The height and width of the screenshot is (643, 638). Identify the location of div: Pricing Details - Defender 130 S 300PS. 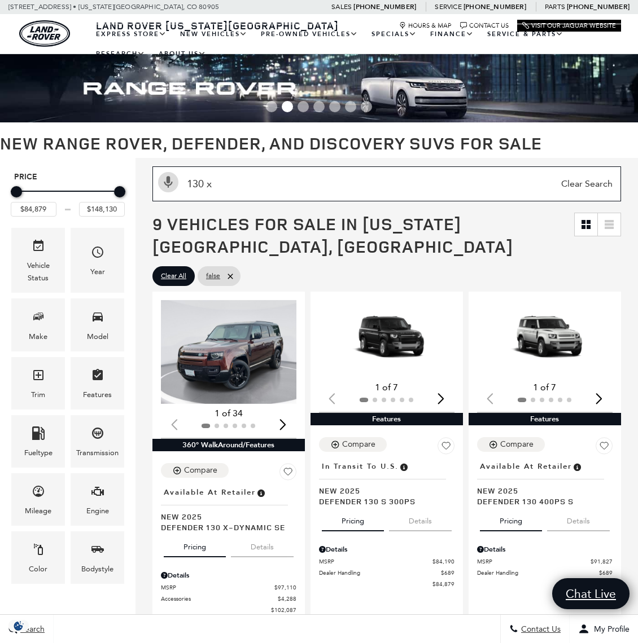
(387, 550).